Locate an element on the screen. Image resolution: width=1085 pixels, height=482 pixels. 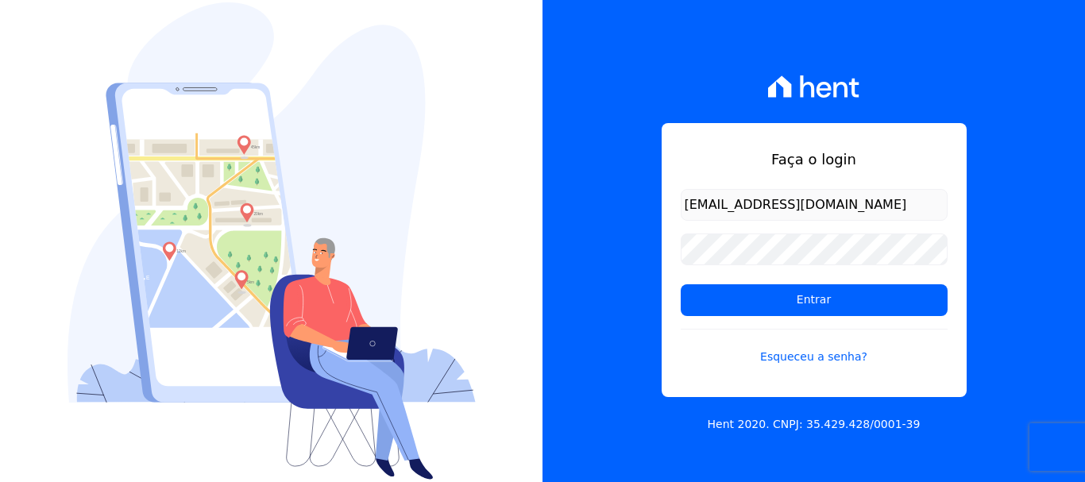
input: Email is located at coordinates (814, 205).